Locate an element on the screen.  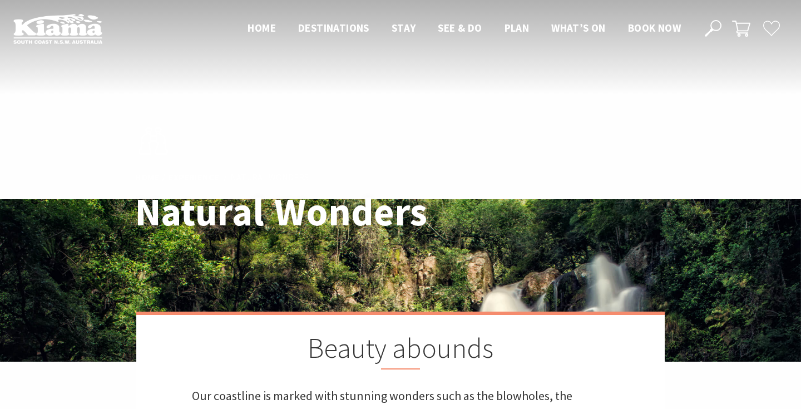
a: Experience is located at coordinates (194, 177).